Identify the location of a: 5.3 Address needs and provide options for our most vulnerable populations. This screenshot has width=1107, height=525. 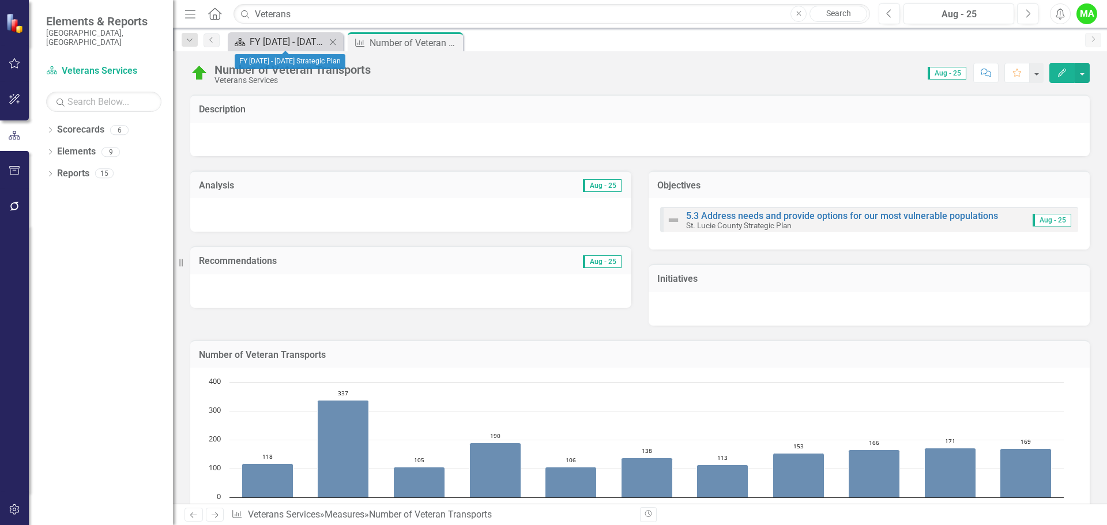
(842, 216).